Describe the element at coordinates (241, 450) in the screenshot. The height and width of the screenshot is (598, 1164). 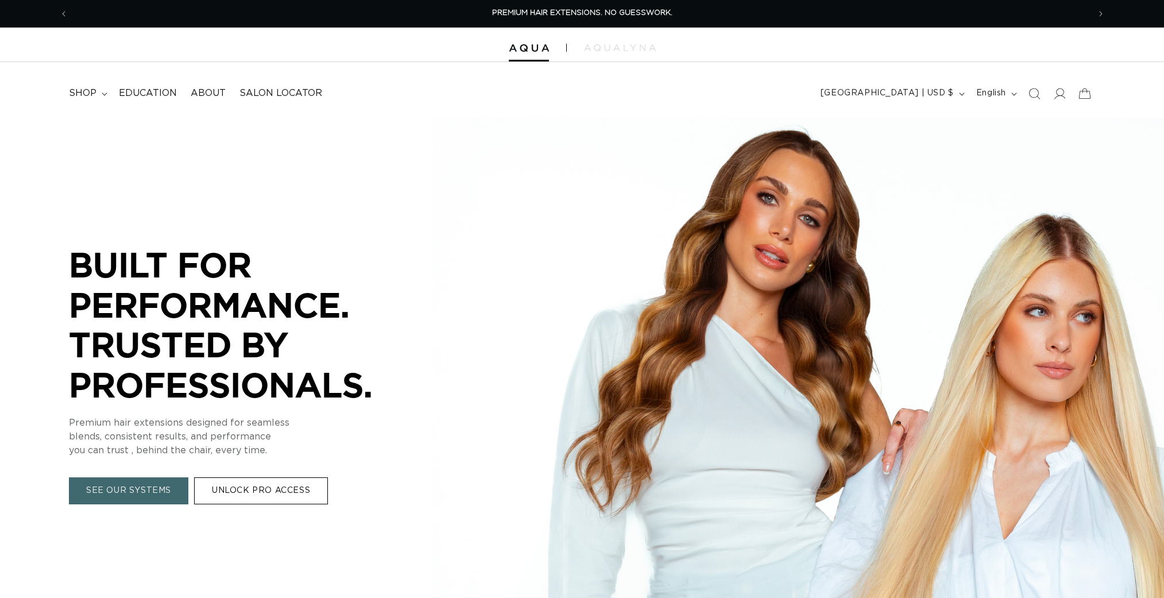
I see `p: you can trust , behind the chair, every time.` at that location.